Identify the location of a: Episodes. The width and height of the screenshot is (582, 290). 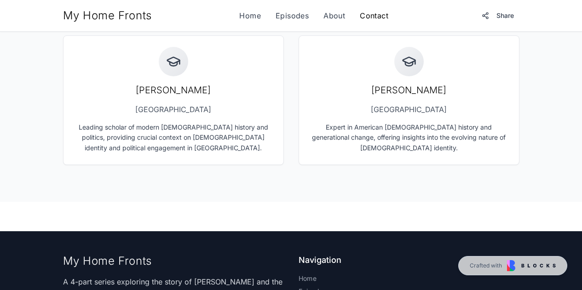
(292, 16).